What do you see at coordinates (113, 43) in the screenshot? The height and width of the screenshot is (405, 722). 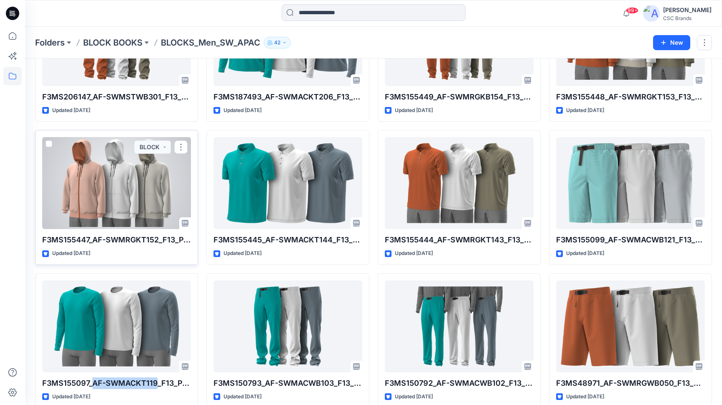 I see `a: BLOCK BOOKS` at bounding box center [113, 43].